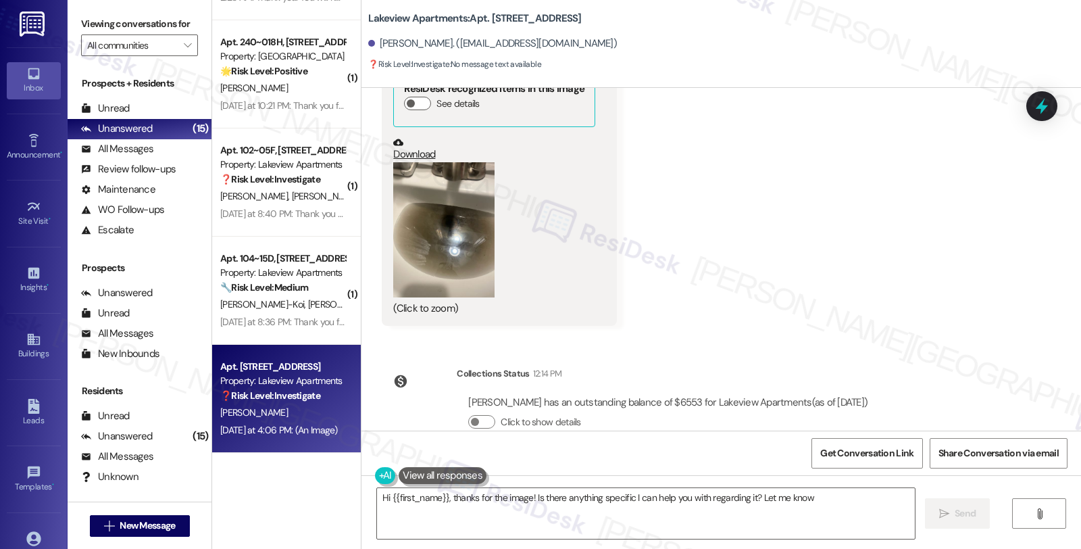  I want to click on a: Inbox, so click(34, 80).